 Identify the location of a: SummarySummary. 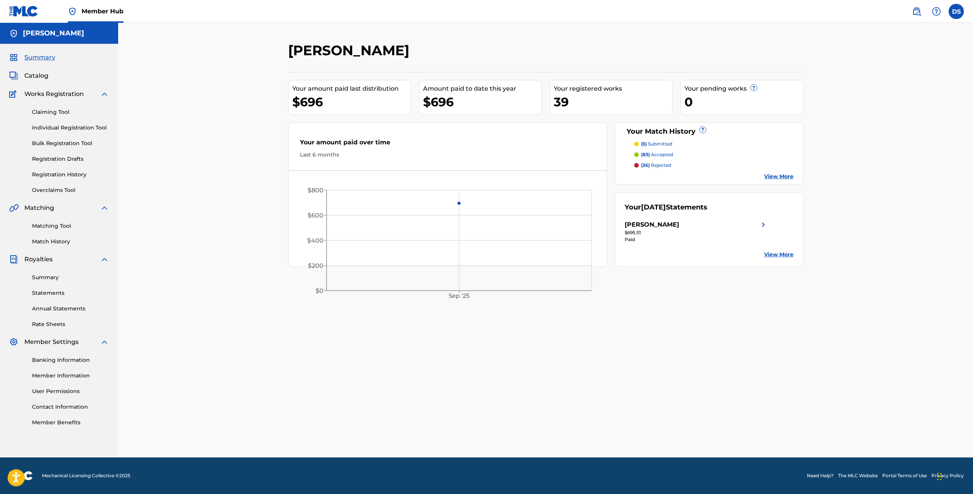
(32, 58).